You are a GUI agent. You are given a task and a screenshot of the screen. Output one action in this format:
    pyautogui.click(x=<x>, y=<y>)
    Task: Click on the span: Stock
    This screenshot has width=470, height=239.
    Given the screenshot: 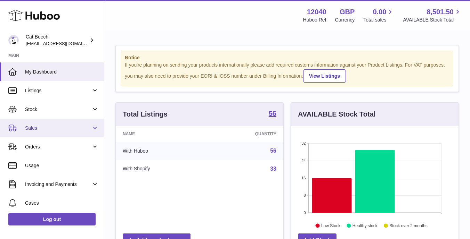 What is the action you would take?
    pyautogui.click(x=58, y=109)
    